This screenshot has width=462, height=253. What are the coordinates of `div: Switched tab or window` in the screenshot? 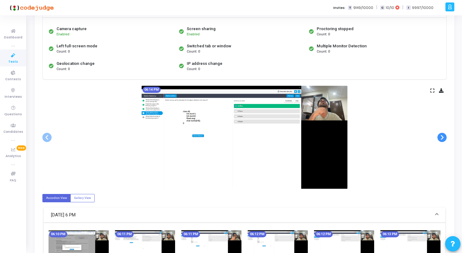 It's located at (209, 46).